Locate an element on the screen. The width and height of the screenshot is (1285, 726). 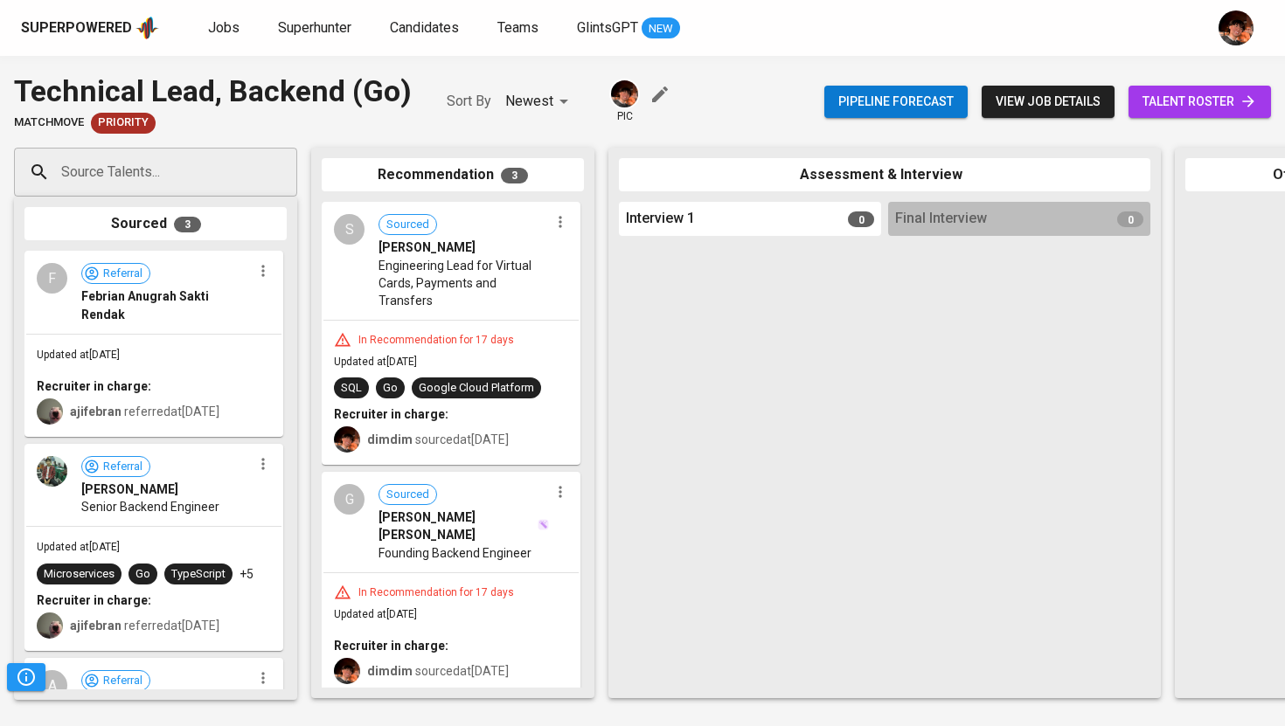
button: view job details is located at coordinates (1048, 101).